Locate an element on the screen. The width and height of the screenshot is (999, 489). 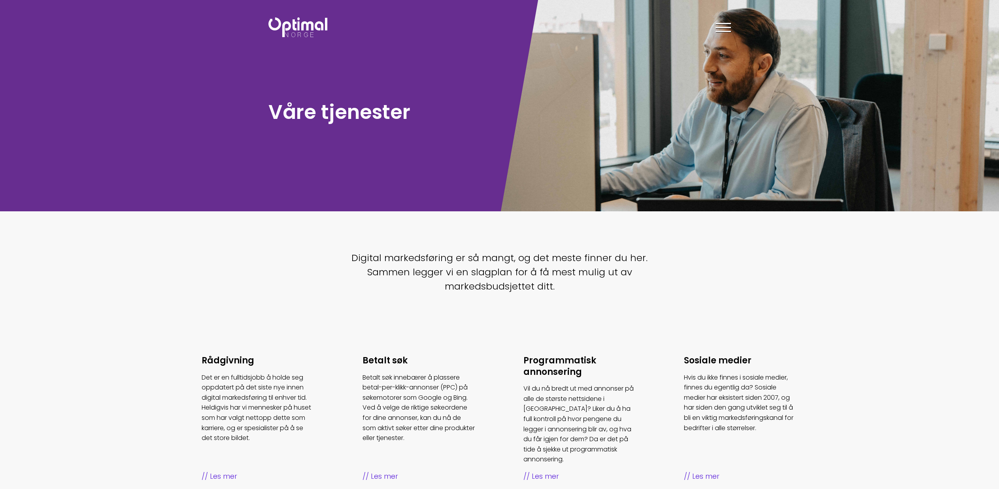
a: Betalt søk Betalt søk innebærer å plassere betal-per-klikk-annonser (PPC) på søkemotorer som Goog... is located at coordinates (419, 419).